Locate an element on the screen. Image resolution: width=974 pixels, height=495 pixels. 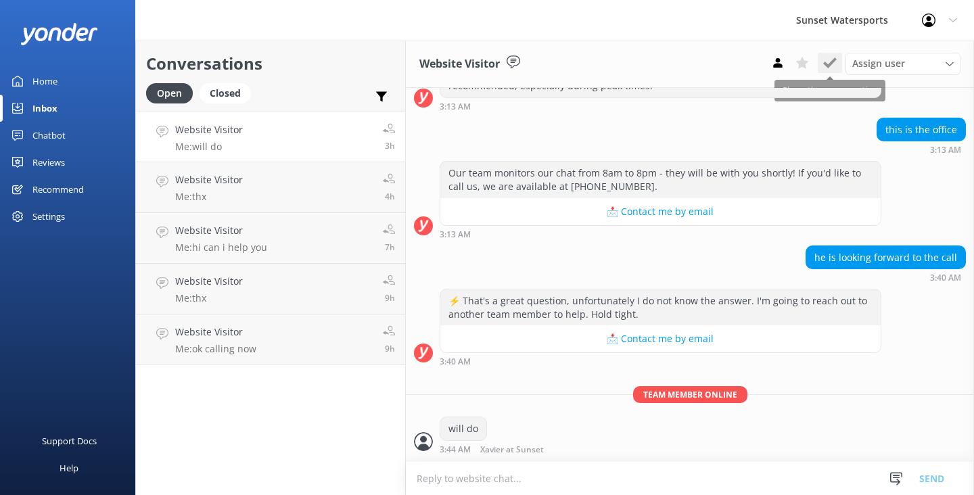
a: Open is located at coordinates (172, 93).